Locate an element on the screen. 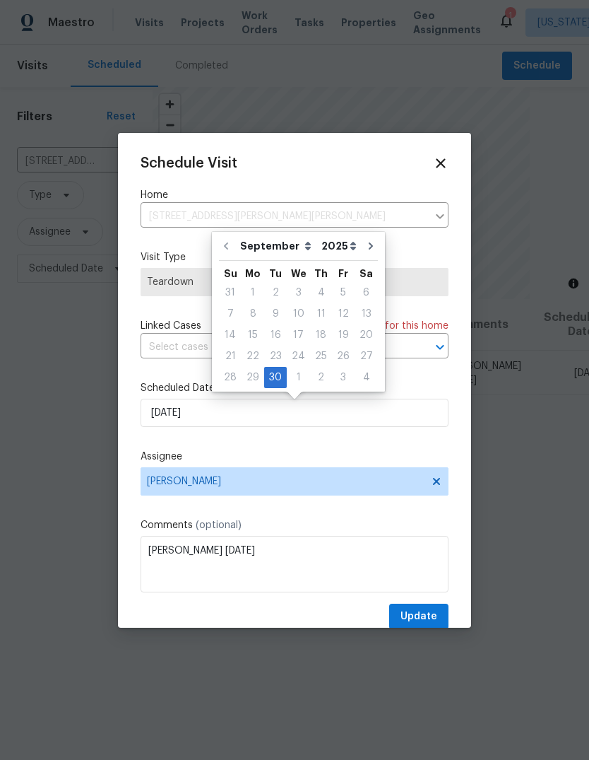 The width and height of the screenshot is (589, 760). abbr: Monday is located at coordinates (253, 273).